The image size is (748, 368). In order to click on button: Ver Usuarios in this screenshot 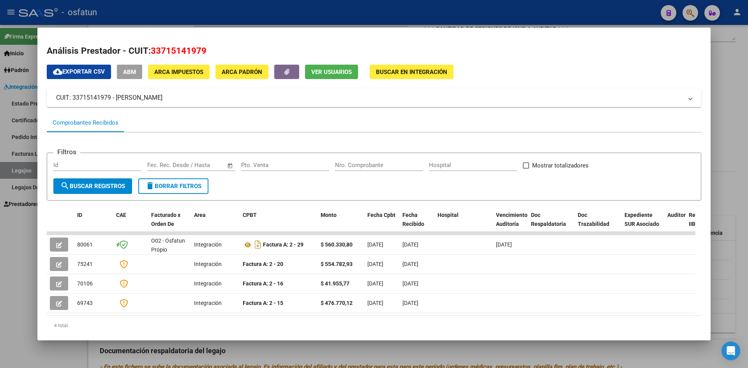, I will do `click(332, 72)`.